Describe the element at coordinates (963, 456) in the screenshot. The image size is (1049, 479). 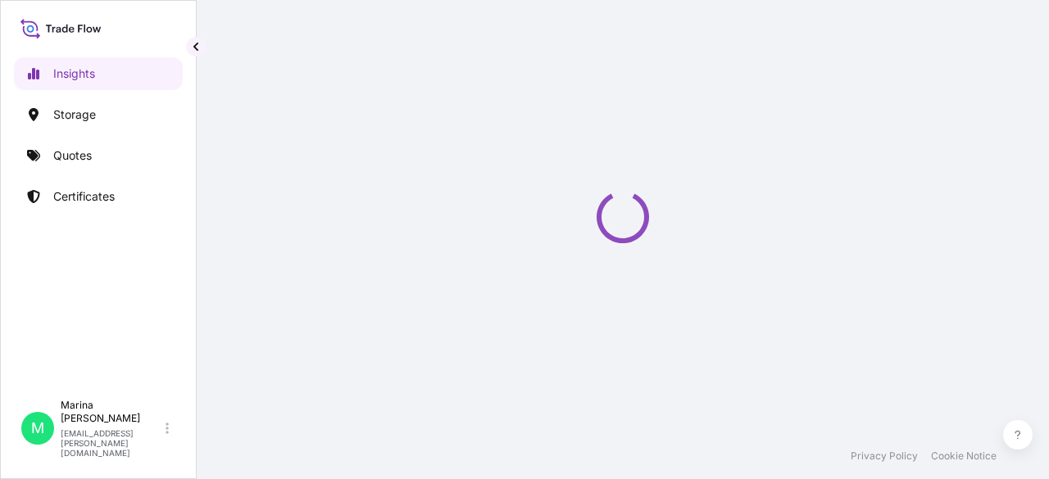
I see `p: Cookie Notice` at that location.